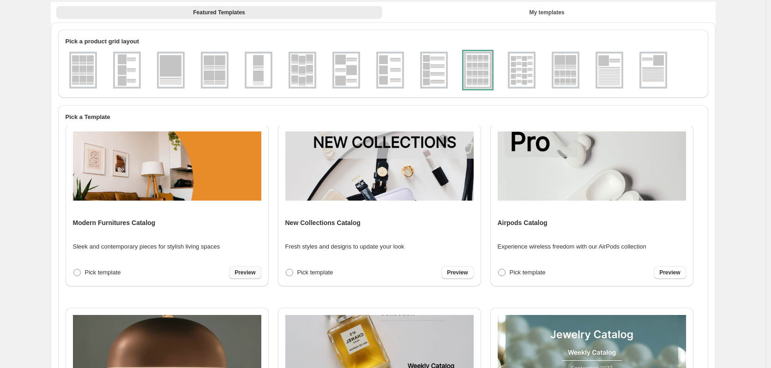  I want to click on img: g1x1v3, so click(653, 70).